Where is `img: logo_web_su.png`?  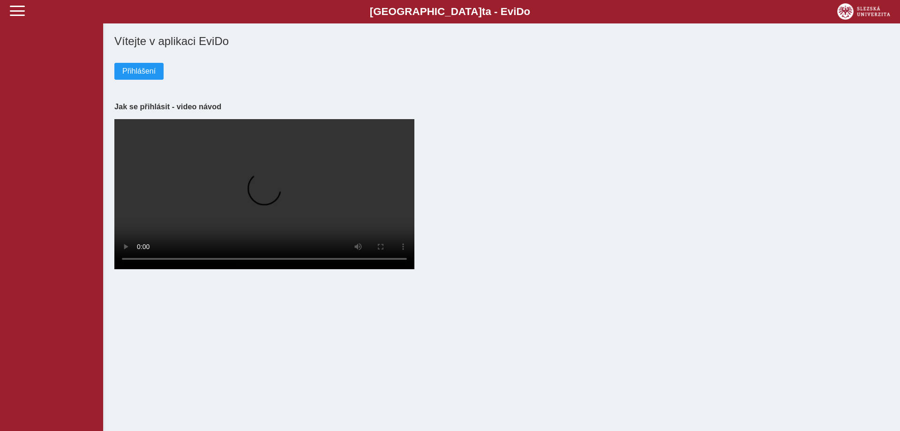
img: logo_web_su.png is located at coordinates (863, 11).